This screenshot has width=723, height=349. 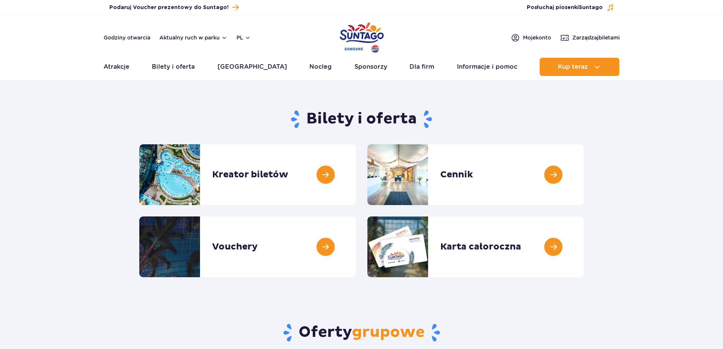 What do you see at coordinates (487, 67) in the screenshot?
I see `a: Informacje i pomoc` at bounding box center [487, 67].